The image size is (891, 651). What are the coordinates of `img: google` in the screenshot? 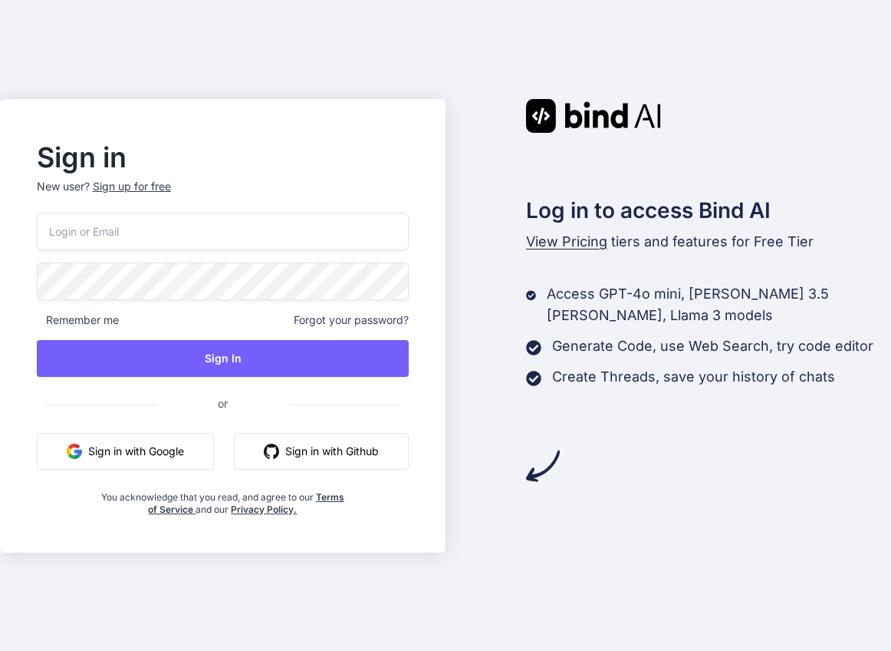 It's located at (74, 451).